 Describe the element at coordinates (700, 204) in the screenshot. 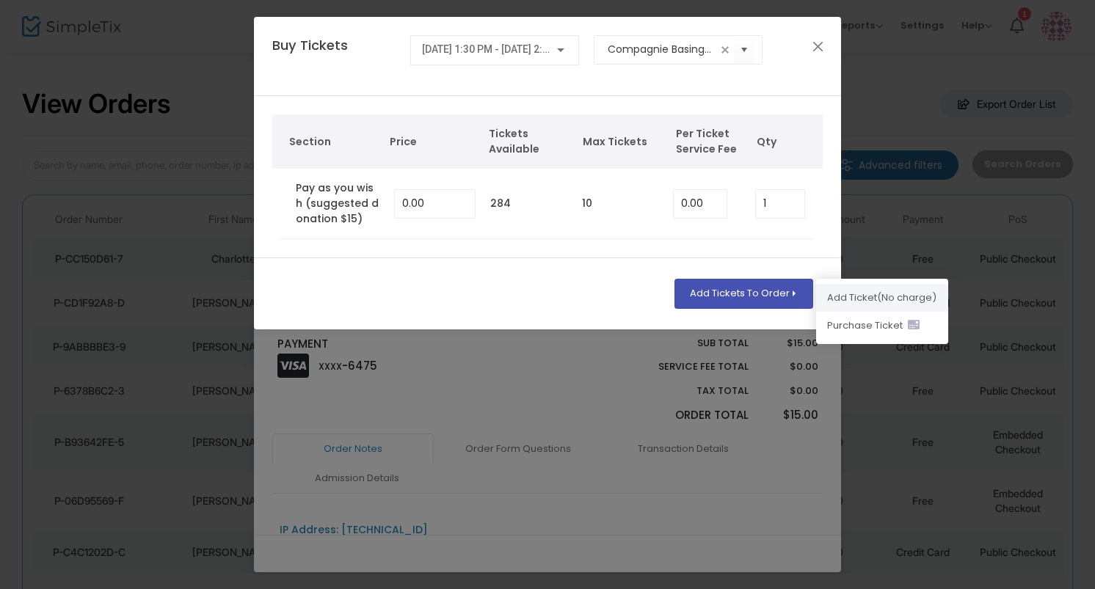

I see `input: Enter Service Fee` at that location.